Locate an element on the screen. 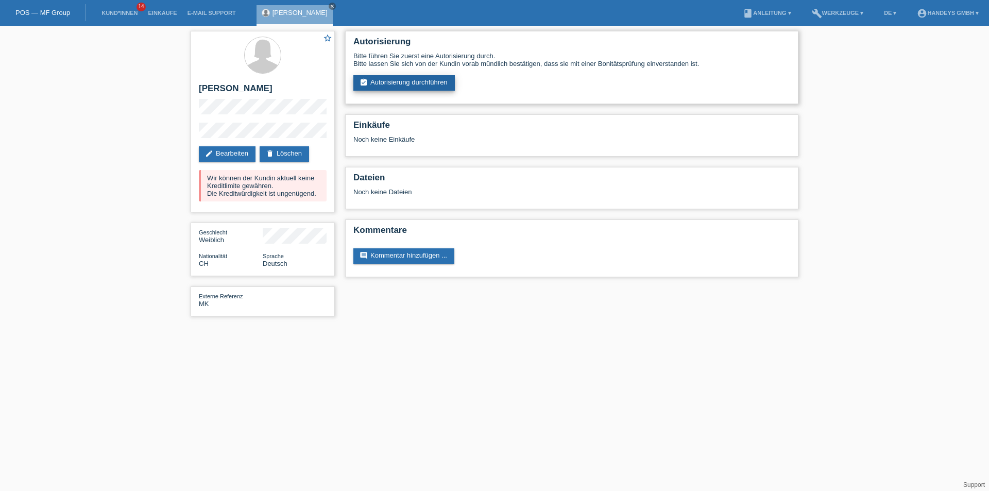 This screenshot has width=989, height=491. i: delete is located at coordinates (270, 154).